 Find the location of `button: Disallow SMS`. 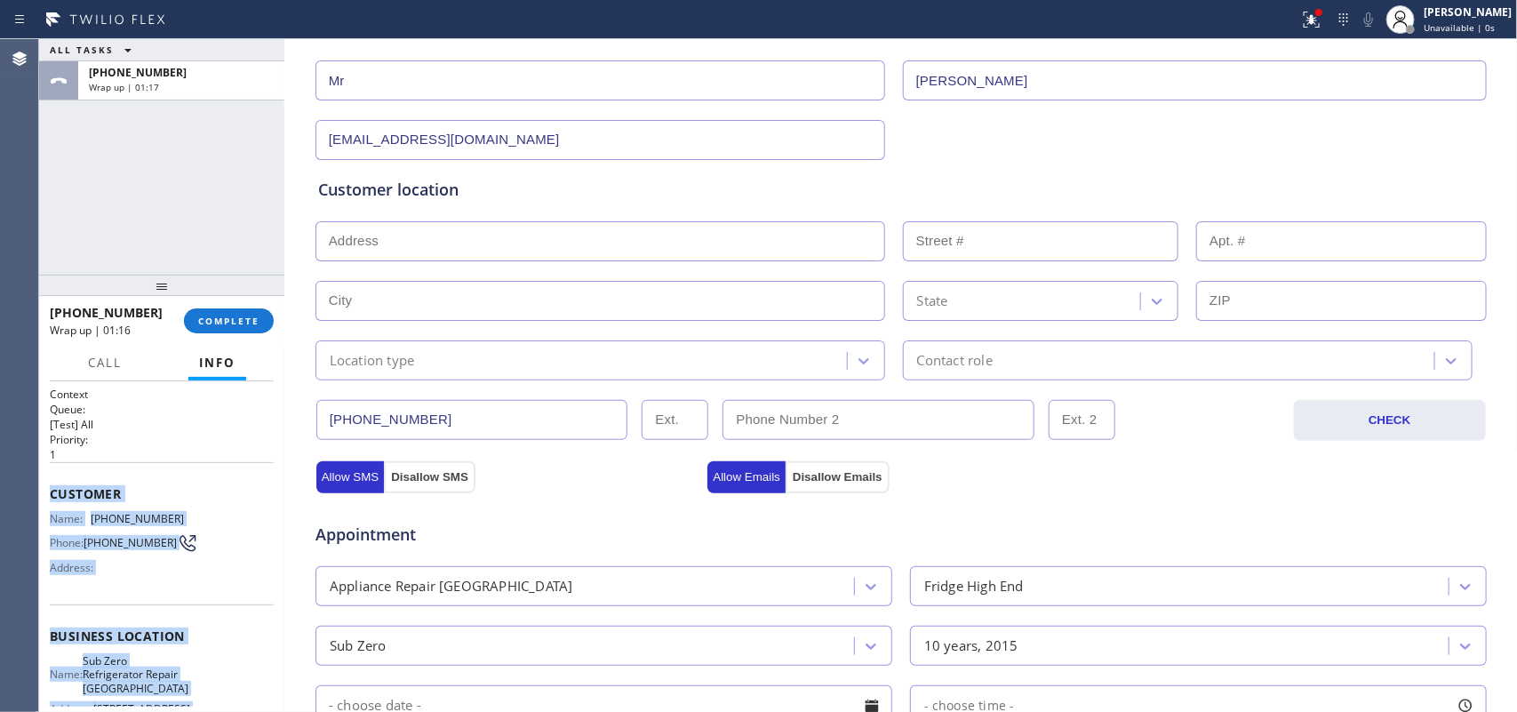

button: Disallow SMS is located at coordinates (429, 477).